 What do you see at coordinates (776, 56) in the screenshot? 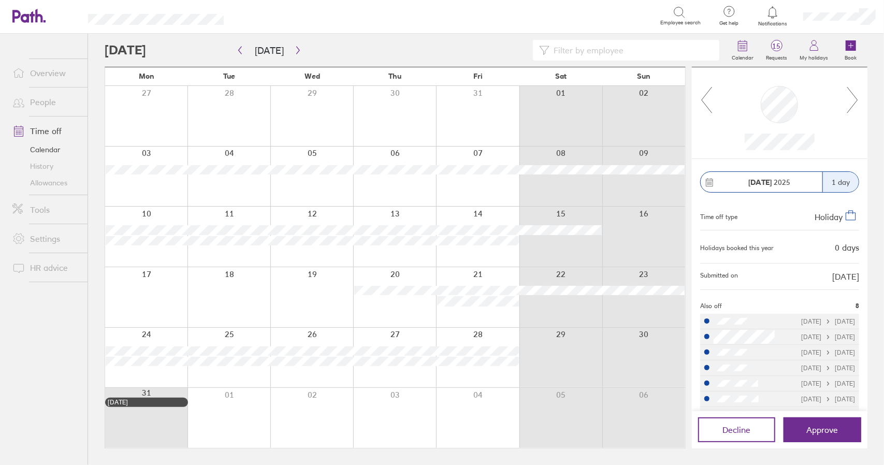
I see `label: Requests` at bounding box center [776, 56].